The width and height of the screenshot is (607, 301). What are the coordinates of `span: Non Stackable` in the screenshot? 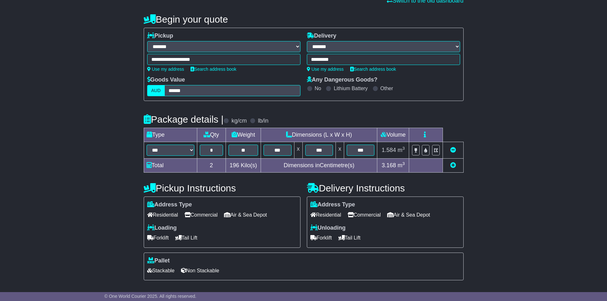 It's located at (200, 270).